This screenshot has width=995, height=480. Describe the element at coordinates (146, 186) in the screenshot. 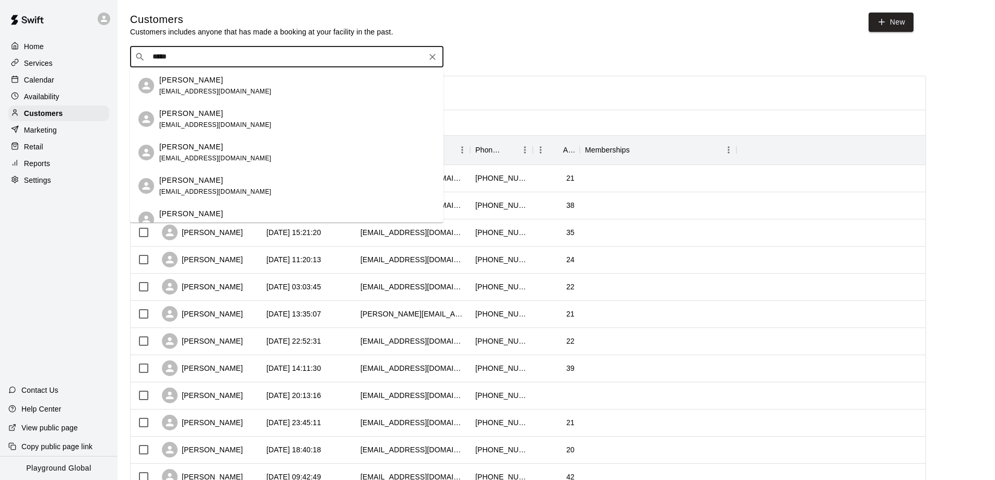

I see `div: Sean Lee` at that location.